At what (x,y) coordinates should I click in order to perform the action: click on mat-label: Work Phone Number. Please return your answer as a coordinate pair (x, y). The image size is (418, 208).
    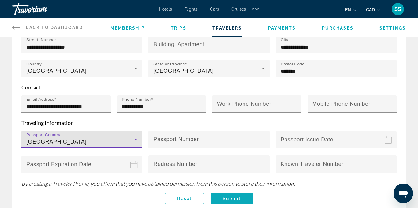
    Looking at the image, I should click on (244, 104).